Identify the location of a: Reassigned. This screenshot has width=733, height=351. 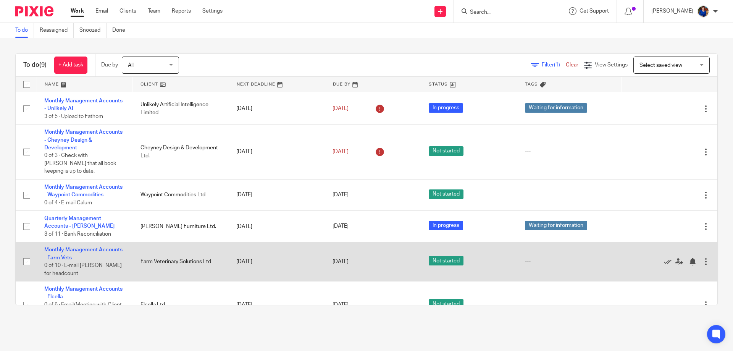
(56, 30).